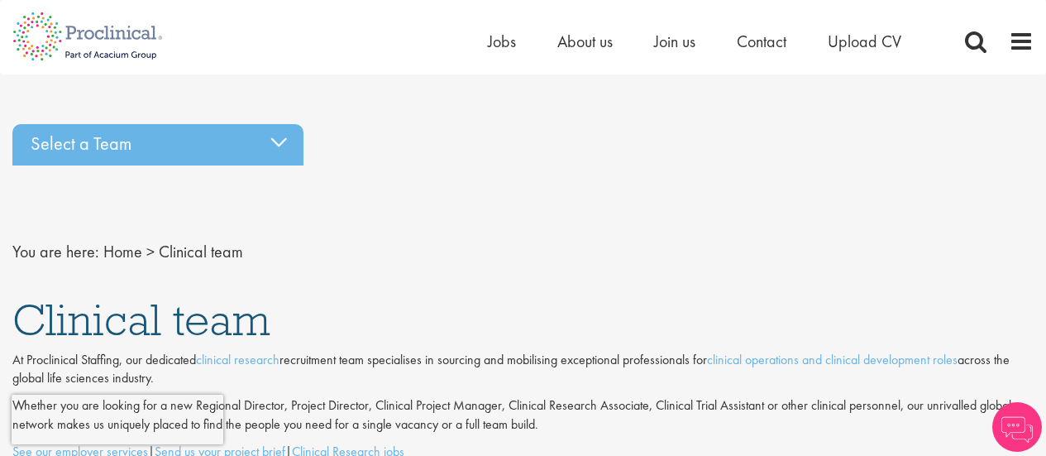 The height and width of the screenshot is (456, 1046). Describe the element at coordinates (237, 359) in the screenshot. I see `a: clinical research` at that location.